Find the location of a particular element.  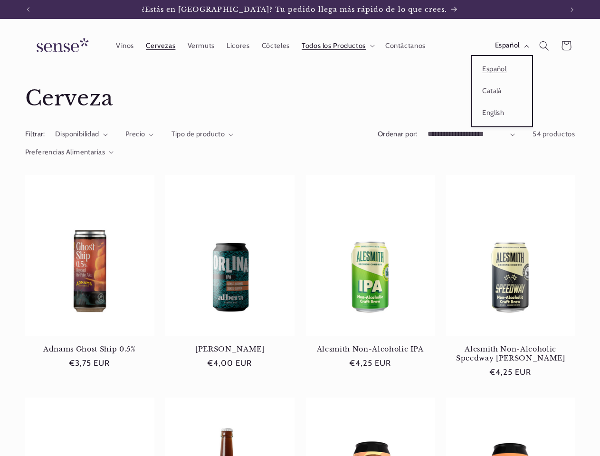

a: Adnams Ghost Ship 0.5% is located at coordinates (90, 349).